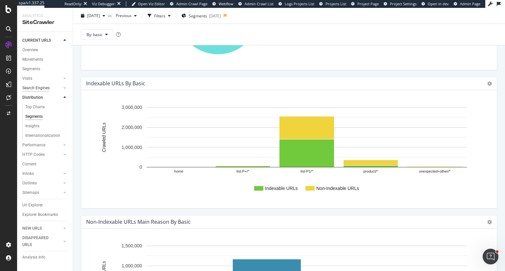  Describe the element at coordinates (42, 79) in the screenshot. I see `a: Visits` at that location.